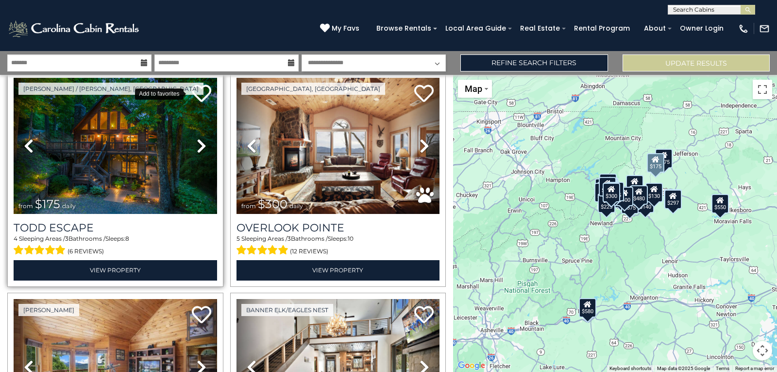  Describe the element at coordinates (755, 368) in the screenshot. I see `a: Report a map error` at that location.